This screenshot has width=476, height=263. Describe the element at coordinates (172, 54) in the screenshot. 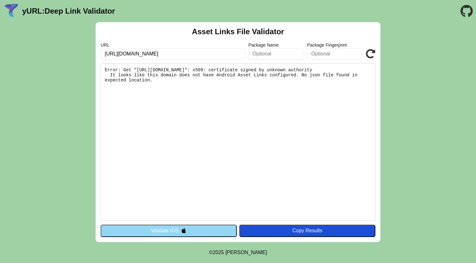

I see `input: Required` at that location.